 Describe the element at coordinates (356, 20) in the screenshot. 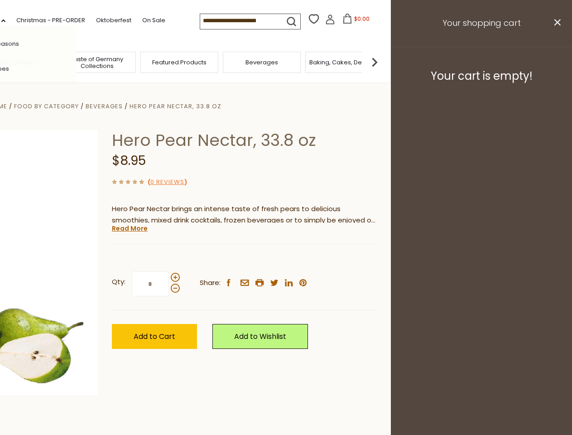

I see `button: $0.00` at that location.